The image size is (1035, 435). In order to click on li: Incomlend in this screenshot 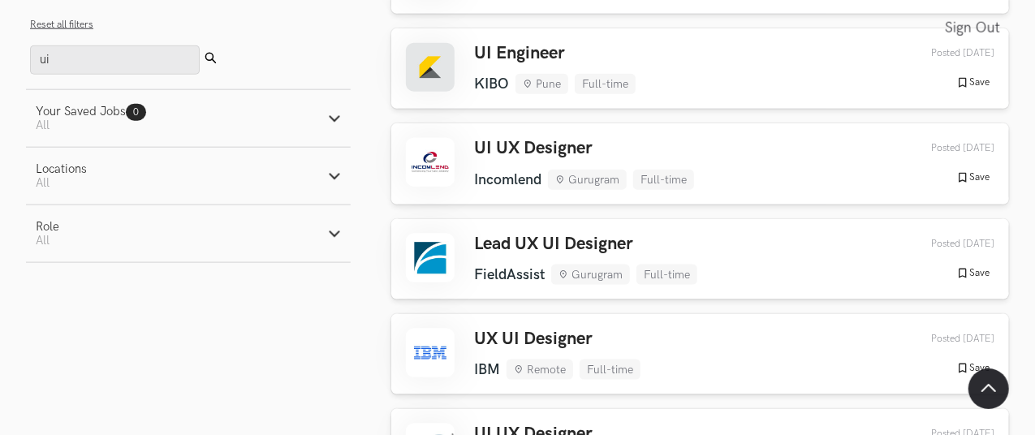, I will do `click(507, 179)`.